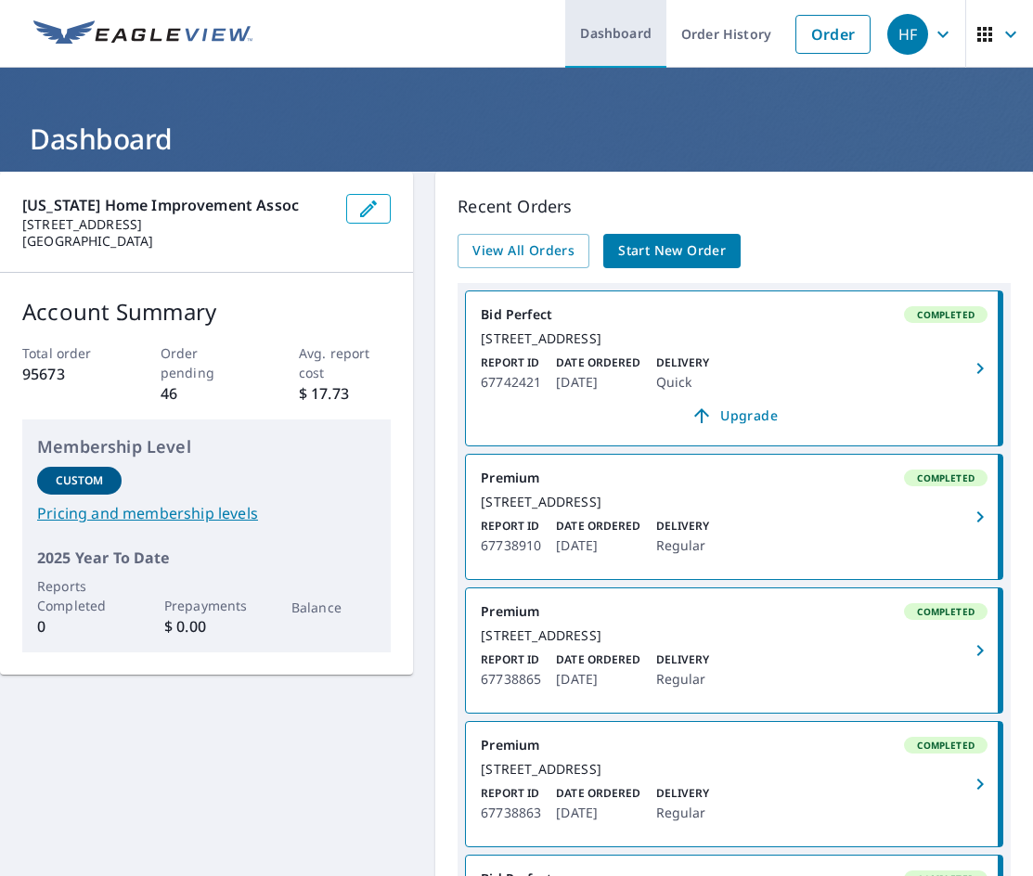 This screenshot has width=1033, height=876. Describe the element at coordinates (510, 679) in the screenshot. I see `p: 67738865` at that location.